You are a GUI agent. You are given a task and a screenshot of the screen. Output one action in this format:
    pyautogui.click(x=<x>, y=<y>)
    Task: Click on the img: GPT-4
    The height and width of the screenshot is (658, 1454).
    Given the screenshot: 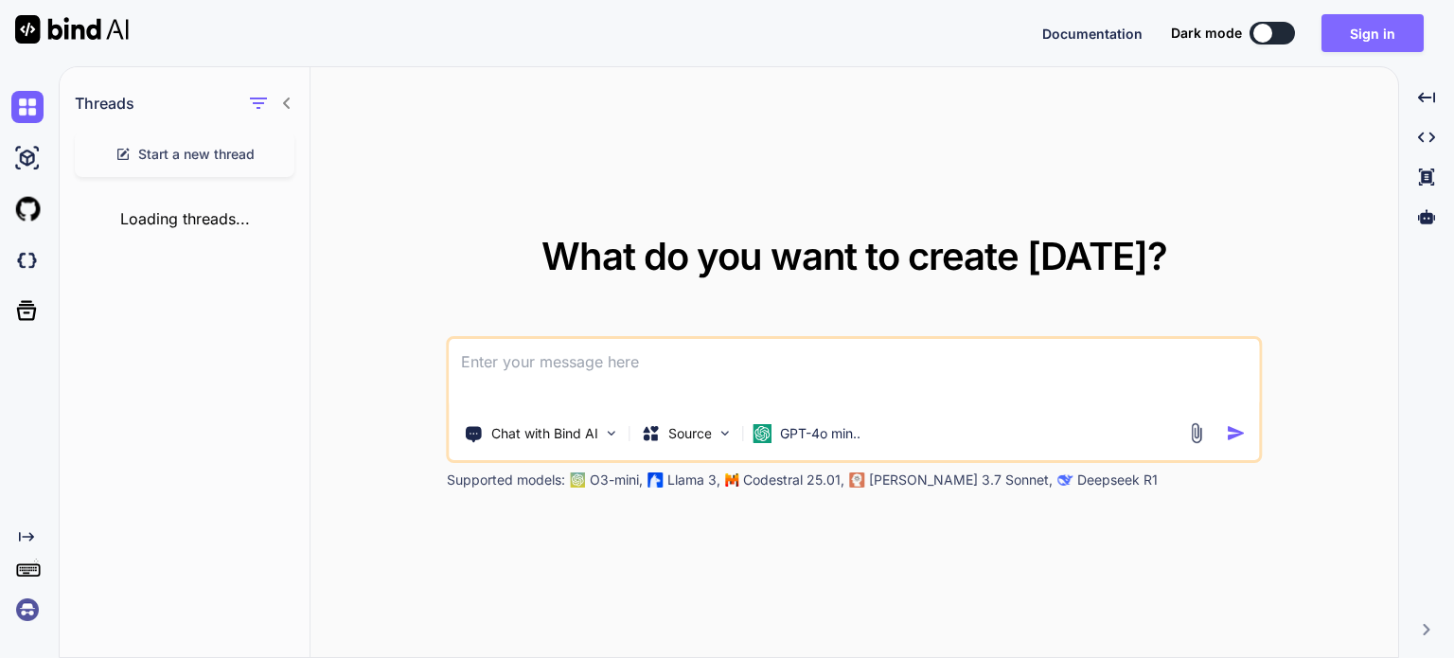 What is the action you would take?
    pyautogui.click(x=578, y=480)
    